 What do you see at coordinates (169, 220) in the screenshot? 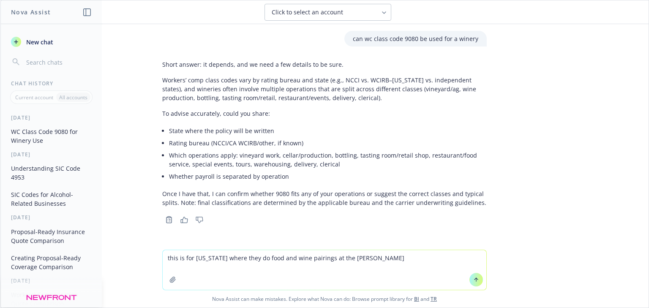
I see `svg: Copy to clipboard` at bounding box center [169, 220].